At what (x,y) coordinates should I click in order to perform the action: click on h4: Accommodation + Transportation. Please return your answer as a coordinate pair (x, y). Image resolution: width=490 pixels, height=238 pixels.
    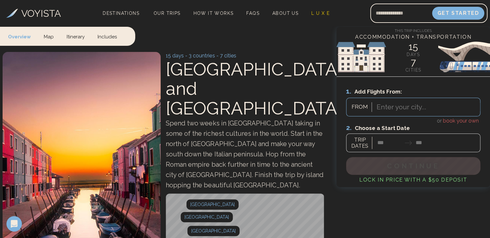
    Looking at the image, I should click on (413, 37).